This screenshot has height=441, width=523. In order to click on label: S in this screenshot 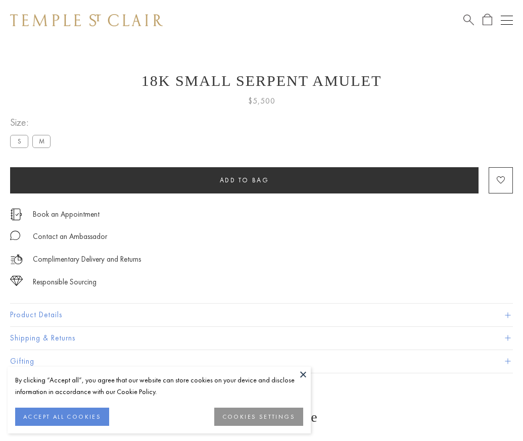, I will do `click(19, 141)`.